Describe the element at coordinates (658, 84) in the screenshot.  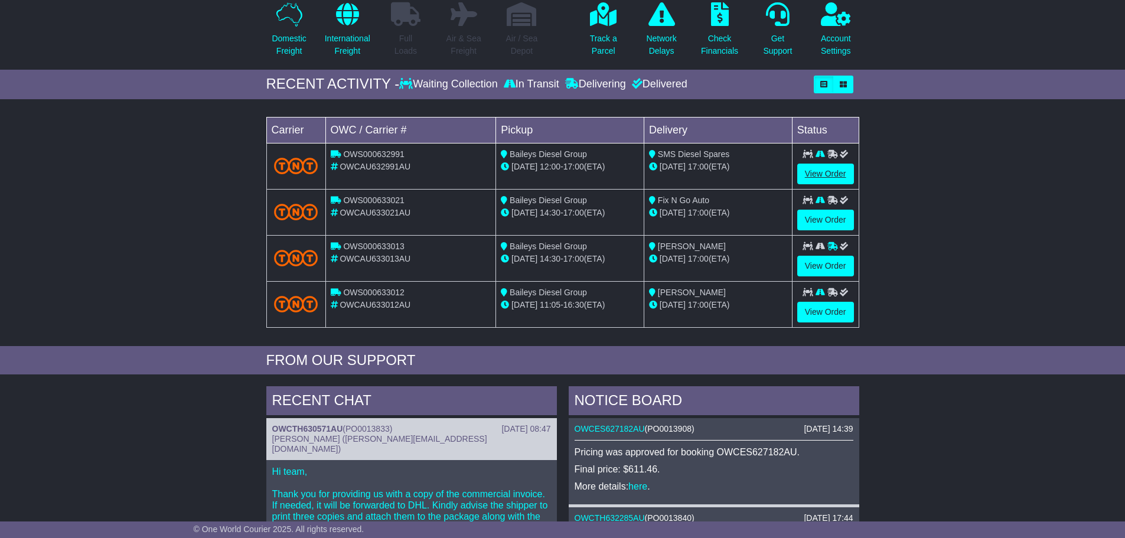
I see `div: Delivered` at that location.